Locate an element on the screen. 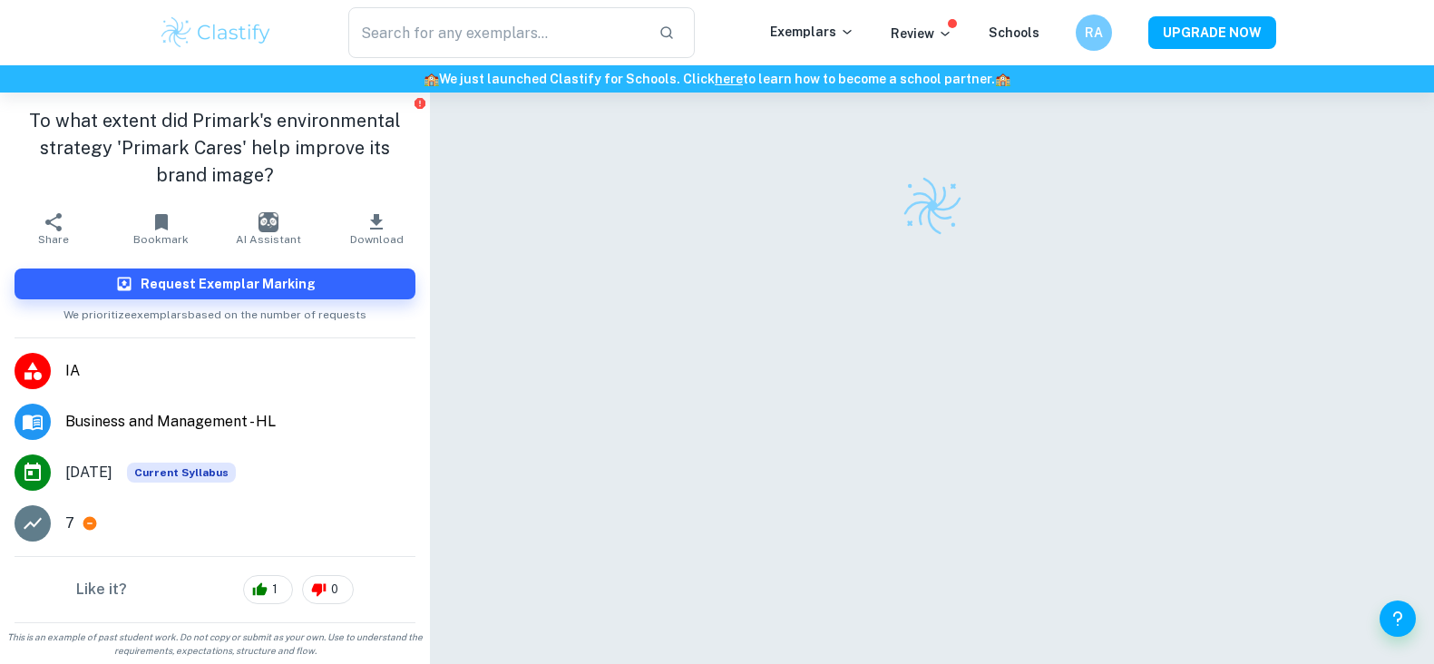 The image size is (1434, 664). p: Review is located at coordinates (921, 34).